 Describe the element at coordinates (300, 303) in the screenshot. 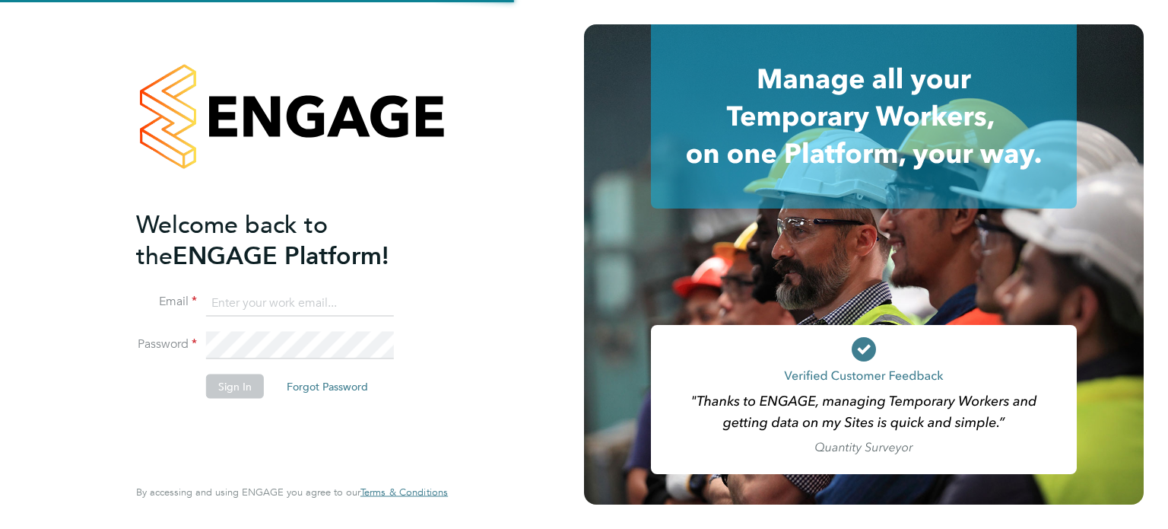

I see `input: Enter your work email...` at that location.